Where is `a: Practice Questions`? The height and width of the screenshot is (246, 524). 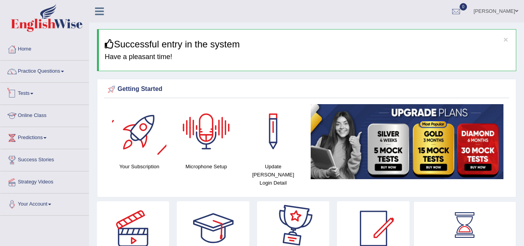
a: Practice Questions is located at coordinates (45, 70).